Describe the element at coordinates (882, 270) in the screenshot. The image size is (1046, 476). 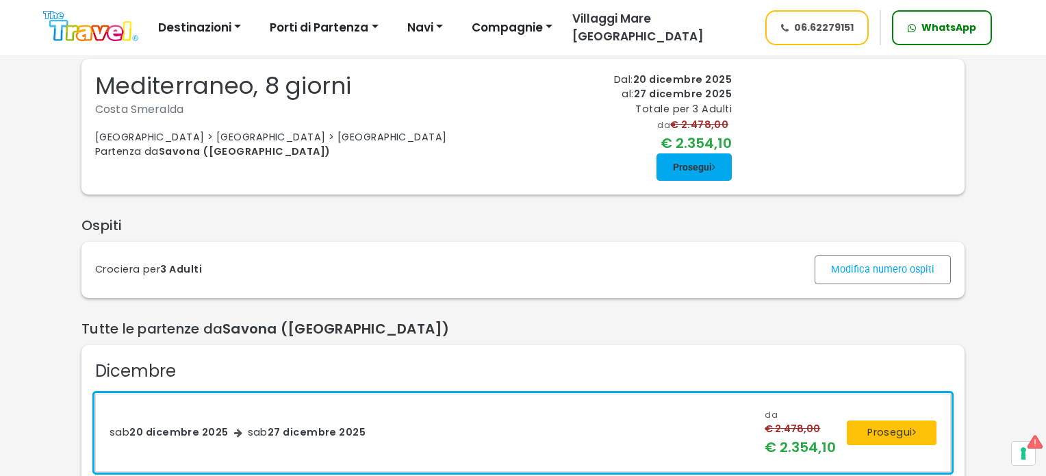
I see `md-outlined-button: Modifica numero ospiti` at that location.